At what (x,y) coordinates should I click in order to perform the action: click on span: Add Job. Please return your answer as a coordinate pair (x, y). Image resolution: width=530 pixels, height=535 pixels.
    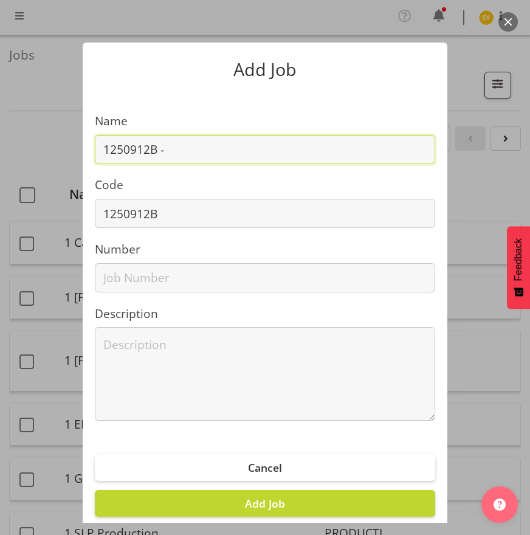
    Looking at the image, I should click on (265, 503).